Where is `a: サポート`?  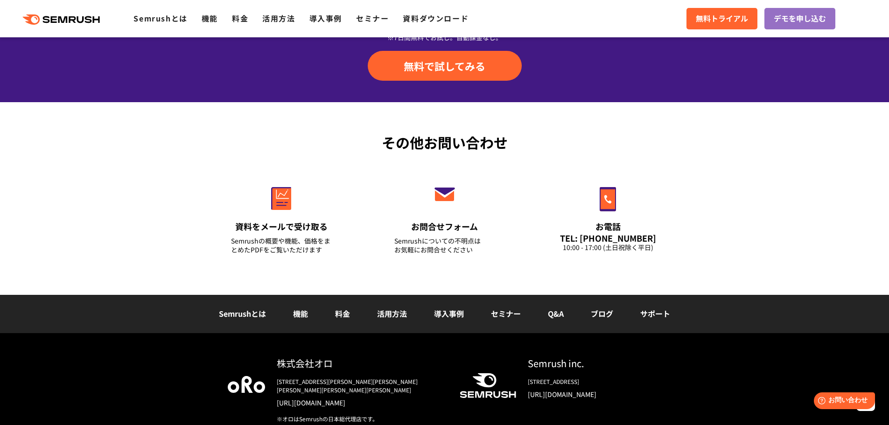 a: サポート is located at coordinates (655, 314).